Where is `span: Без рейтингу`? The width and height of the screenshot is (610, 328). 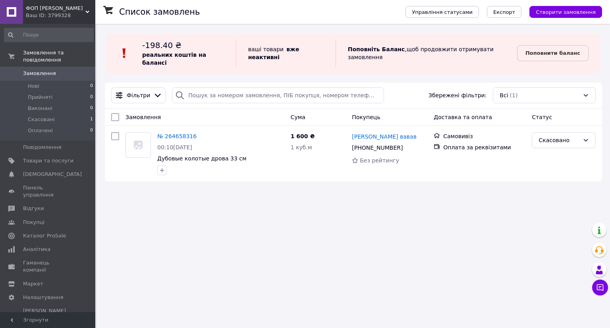 span: Без рейтингу is located at coordinates (379, 160).